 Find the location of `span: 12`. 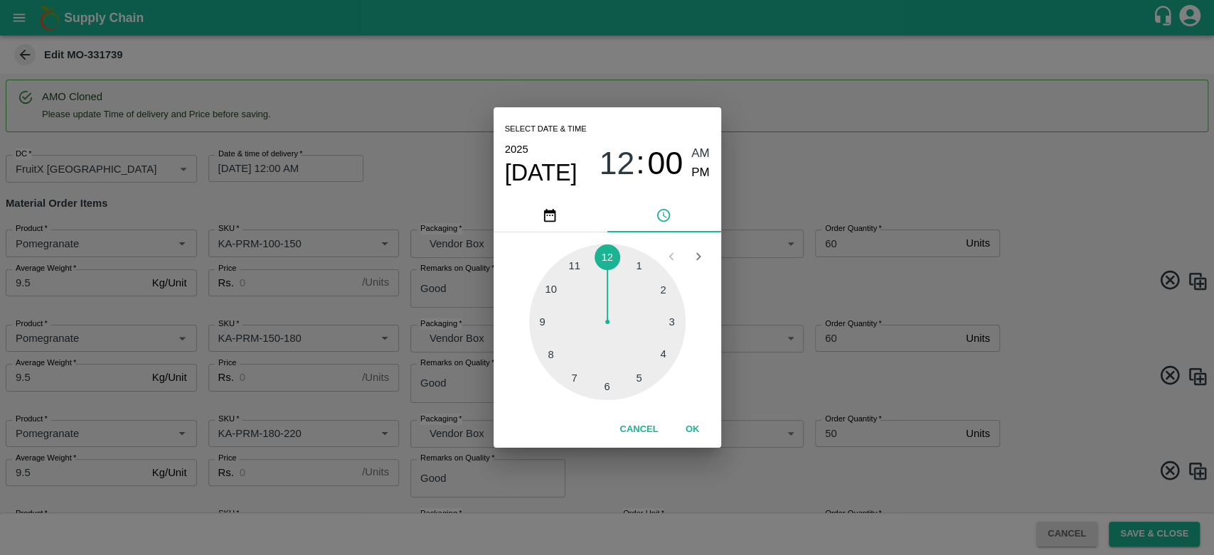

span: 12 is located at coordinates (617, 164).